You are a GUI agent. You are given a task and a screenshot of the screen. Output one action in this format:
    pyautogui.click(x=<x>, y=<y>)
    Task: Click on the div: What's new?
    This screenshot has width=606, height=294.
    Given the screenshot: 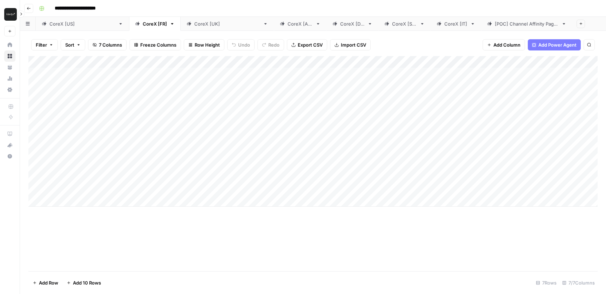 What is the action you would take?
    pyautogui.click(x=10, y=145)
    